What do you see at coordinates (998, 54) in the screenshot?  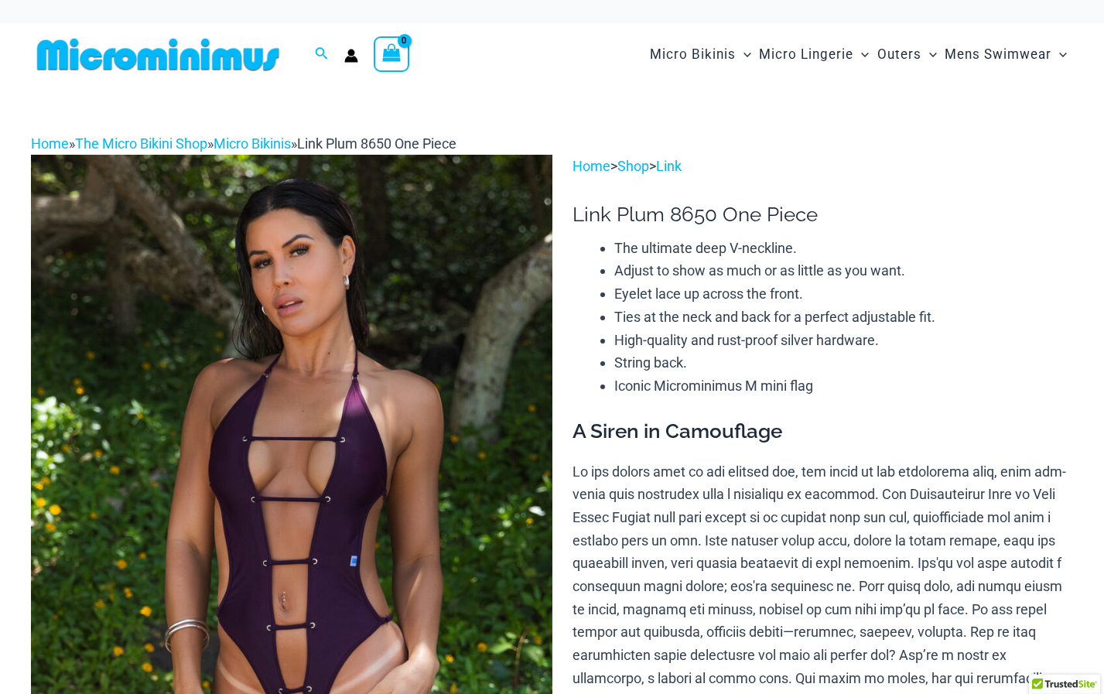 I see `span: Mens Swimwear` at bounding box center [998, 54].